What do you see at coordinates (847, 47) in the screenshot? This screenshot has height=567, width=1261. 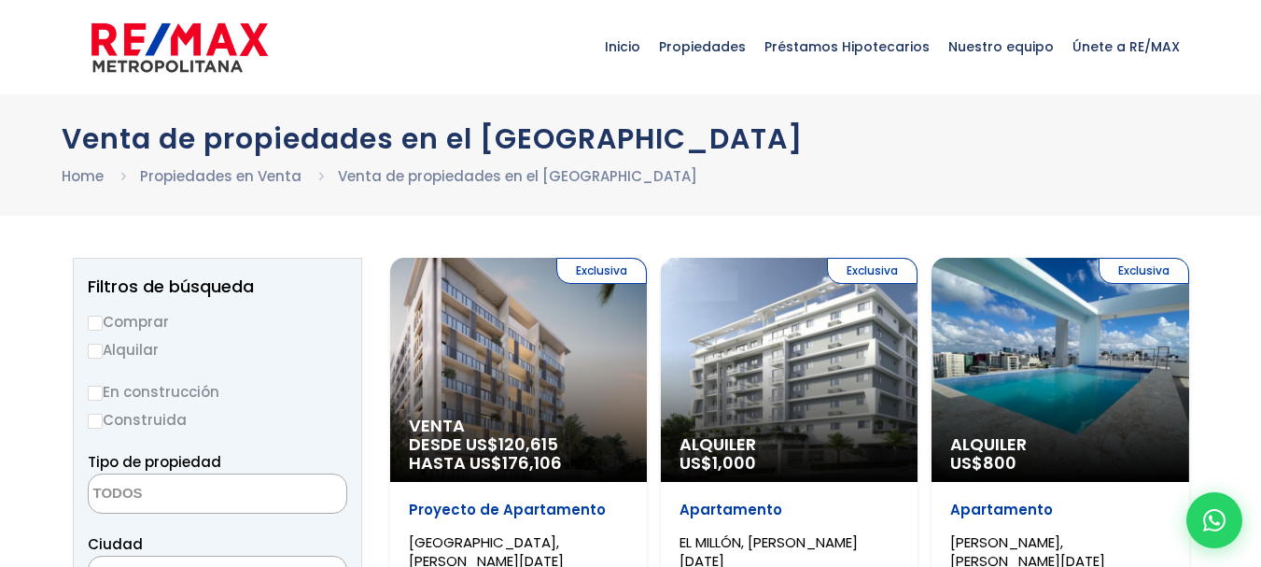 I see `span: Préstamos Hipotecarios` at bounding box center [847, 47].